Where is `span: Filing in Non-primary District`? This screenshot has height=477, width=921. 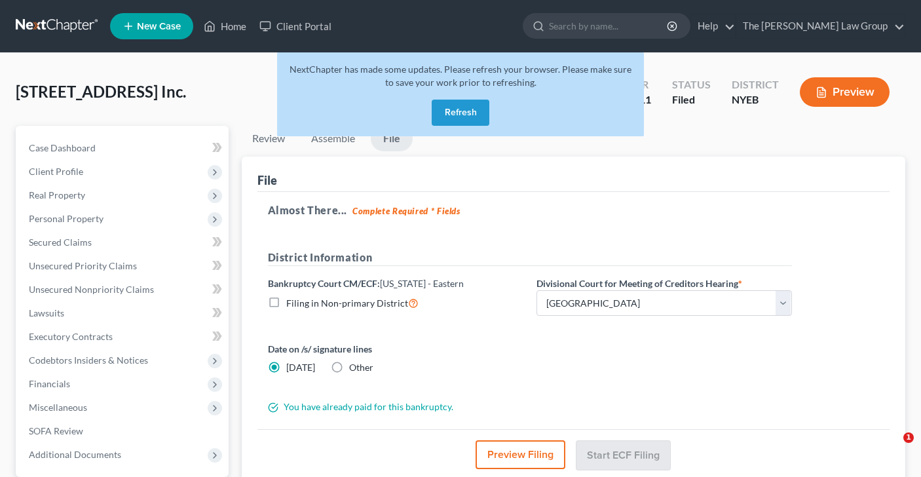 span: Filing in Non-primary District is located at coordinates (347, 303).